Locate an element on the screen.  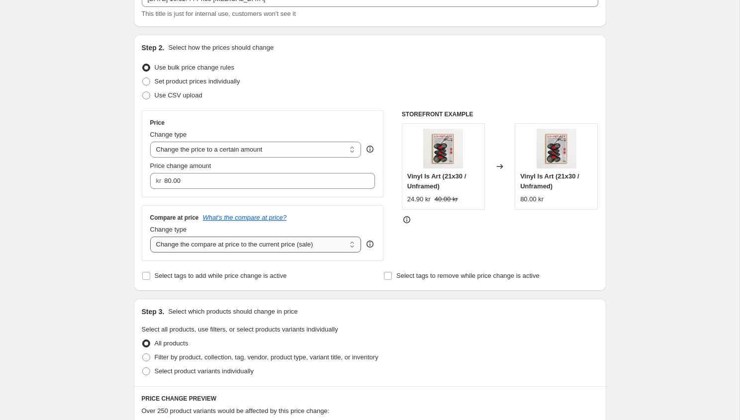
h2: Step 2. is located at coordinates (153, 48).